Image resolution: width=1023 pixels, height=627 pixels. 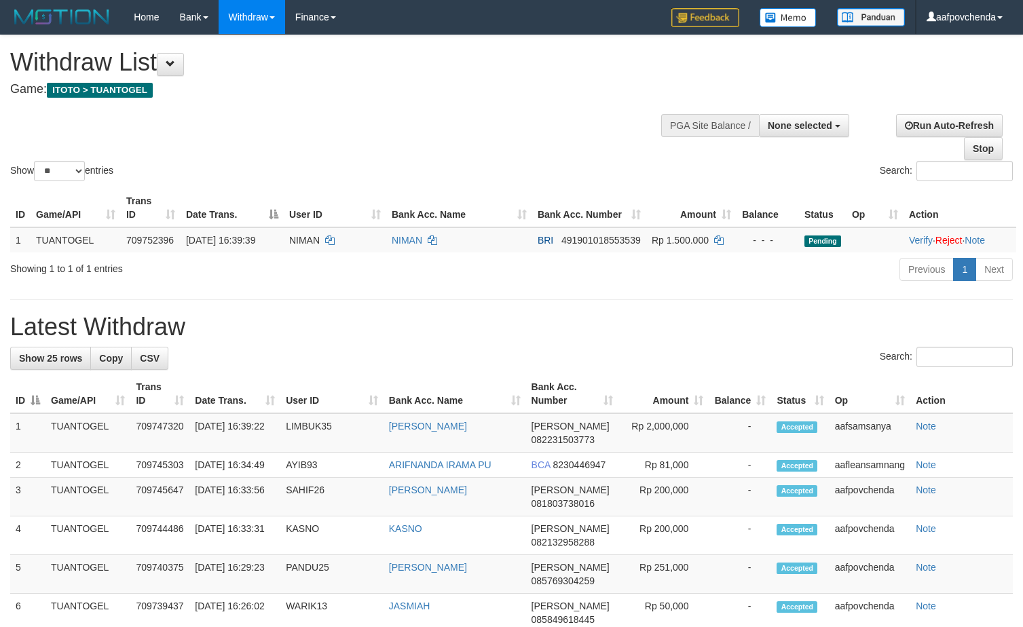 I want to click on span: CSV, so click(x=149, y=359).